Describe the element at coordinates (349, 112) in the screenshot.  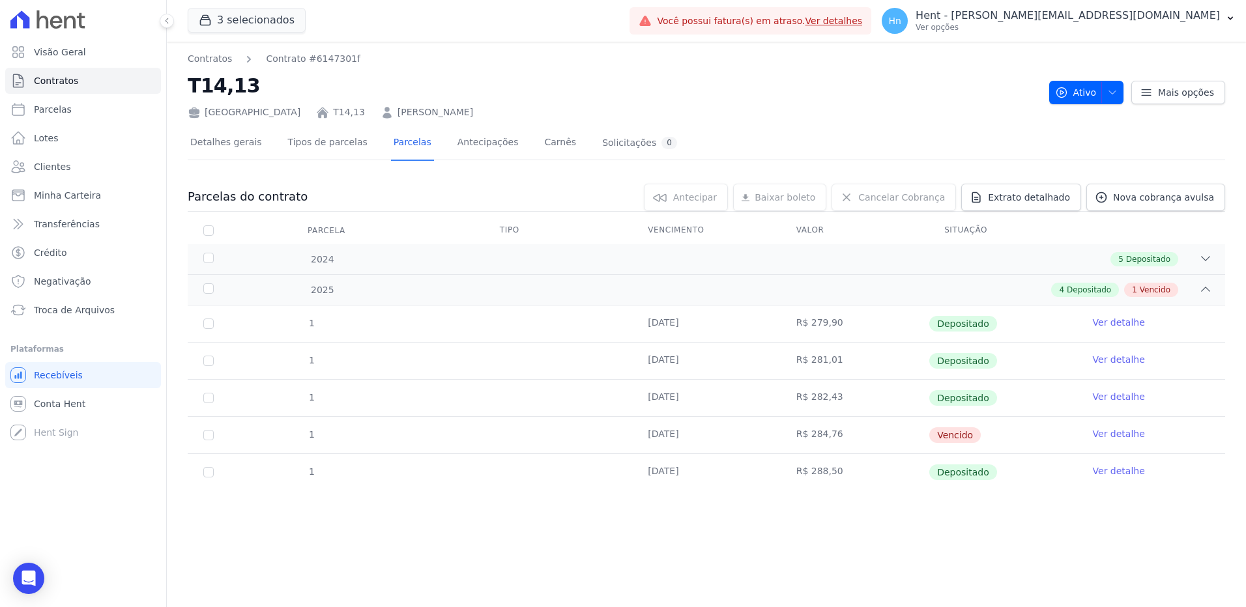
I see `a: T14,13` at that location.